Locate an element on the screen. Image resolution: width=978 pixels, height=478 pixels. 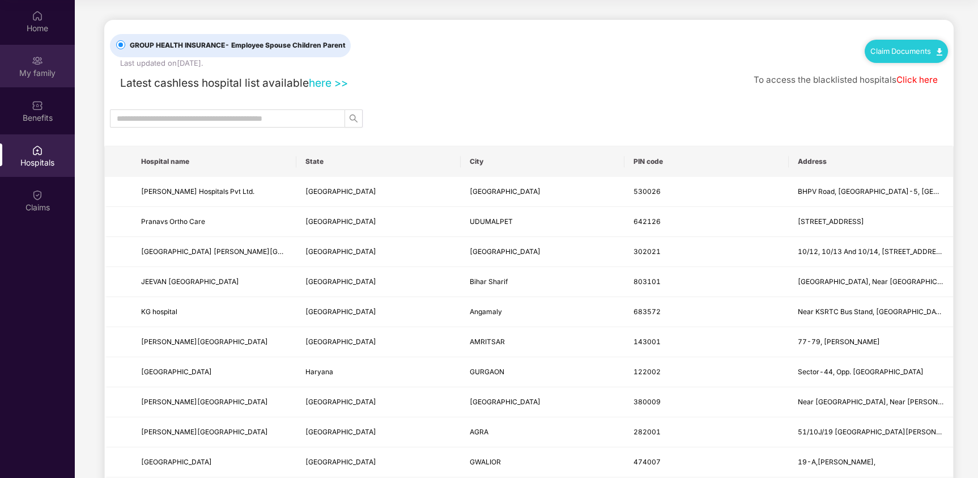
button: search is located at coordinates (353, 118).